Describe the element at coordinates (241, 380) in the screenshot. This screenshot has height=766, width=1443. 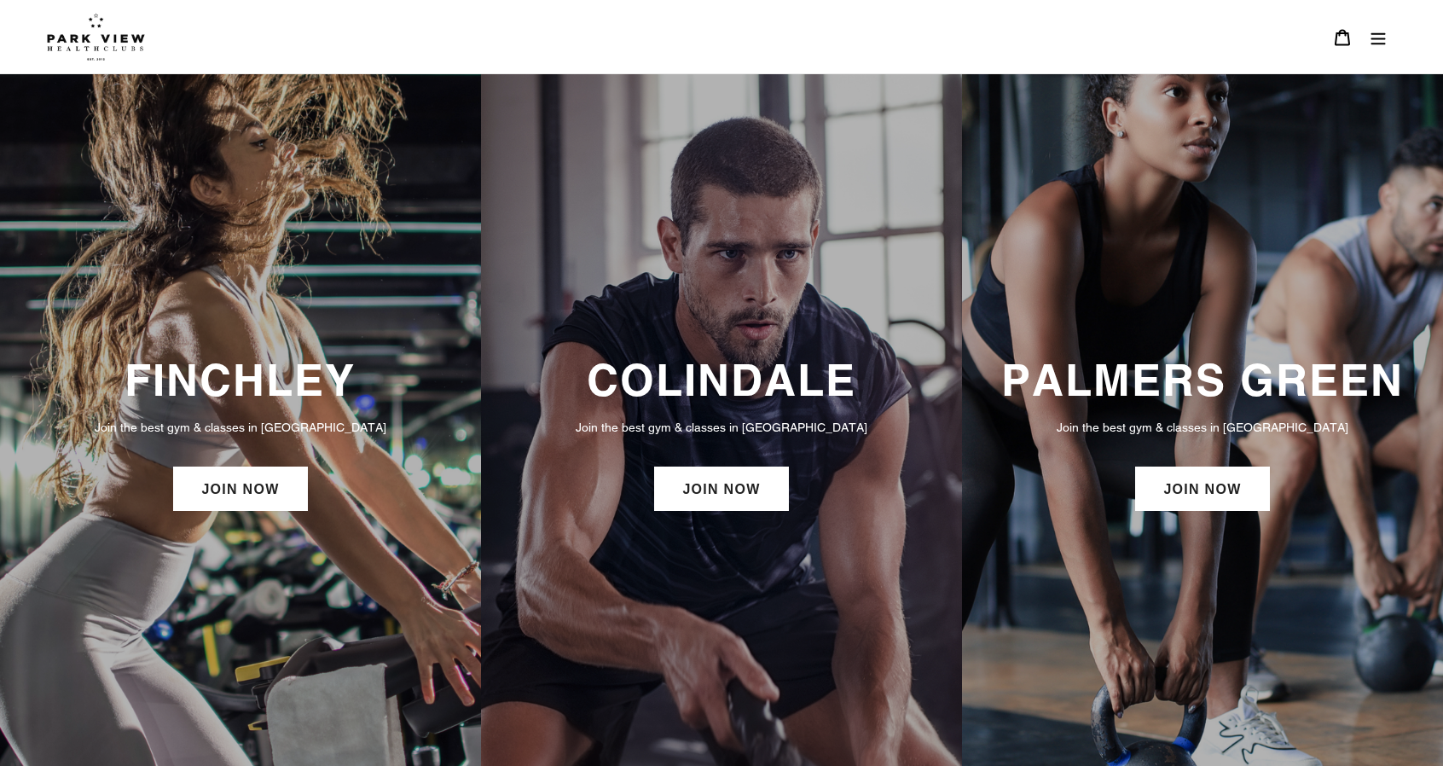
I see `h3: FINCHLEY` at that location.